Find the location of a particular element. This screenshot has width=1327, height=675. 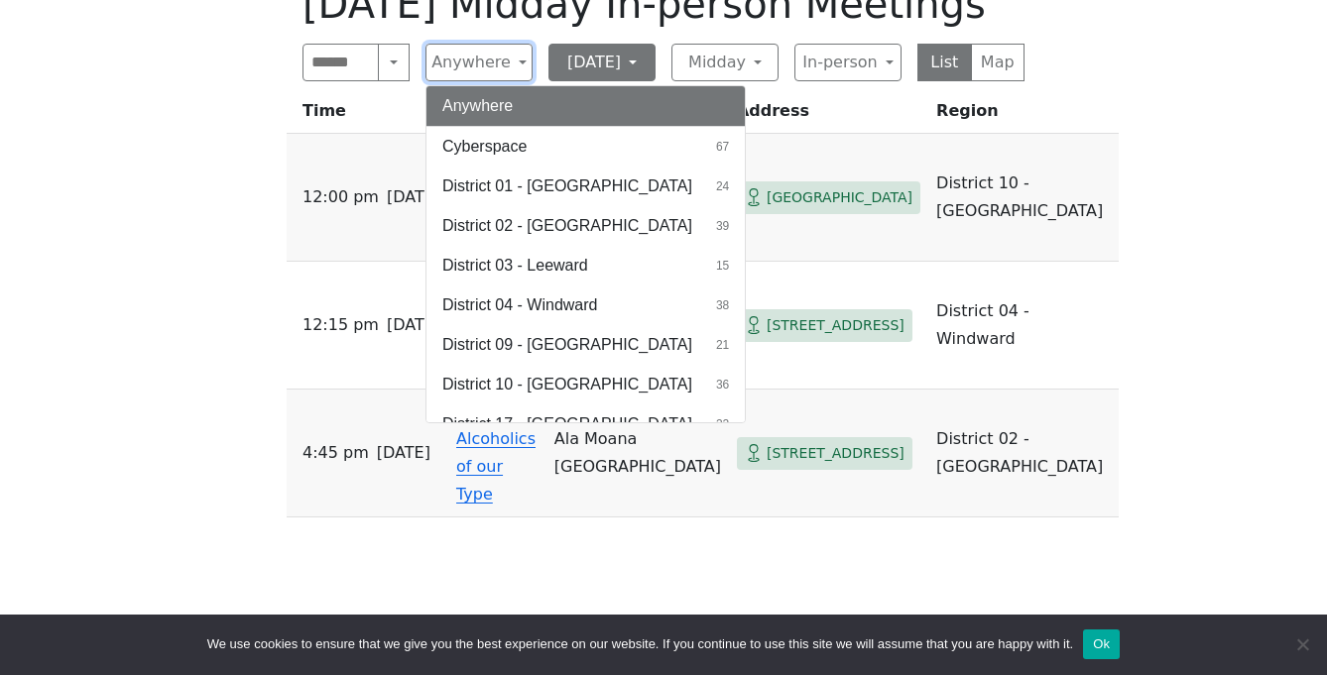

button: Search is located at coordinates (394, 62).